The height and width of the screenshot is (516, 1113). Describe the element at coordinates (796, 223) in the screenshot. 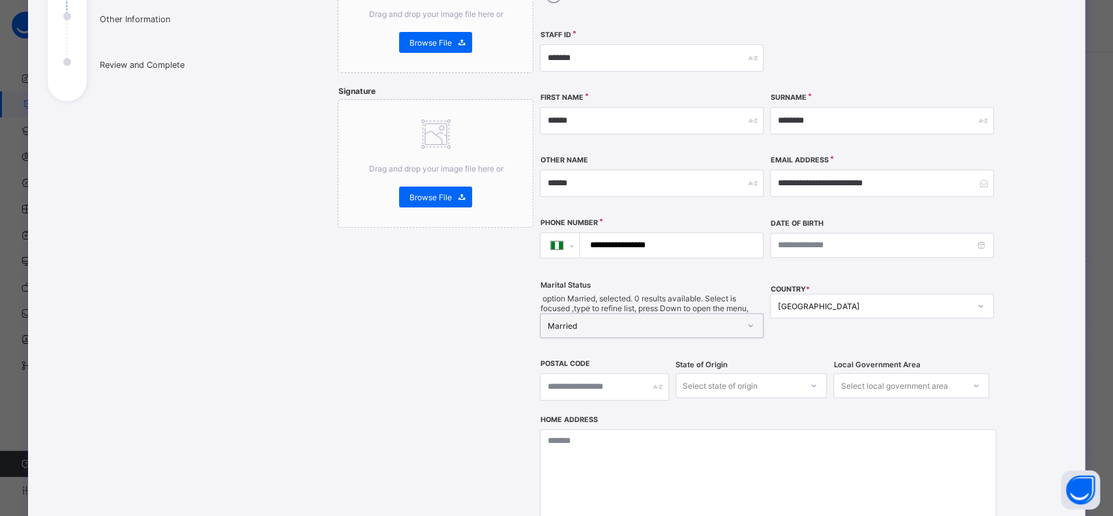

I see `label: Date of Birth` at that location.